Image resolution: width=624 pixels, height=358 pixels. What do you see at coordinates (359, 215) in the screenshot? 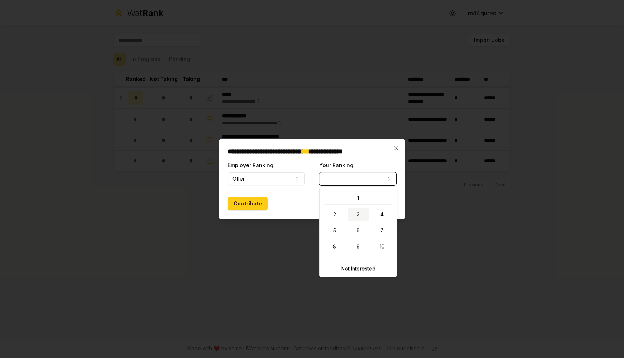
I see `span: 3` at bounding box center [359, 215].